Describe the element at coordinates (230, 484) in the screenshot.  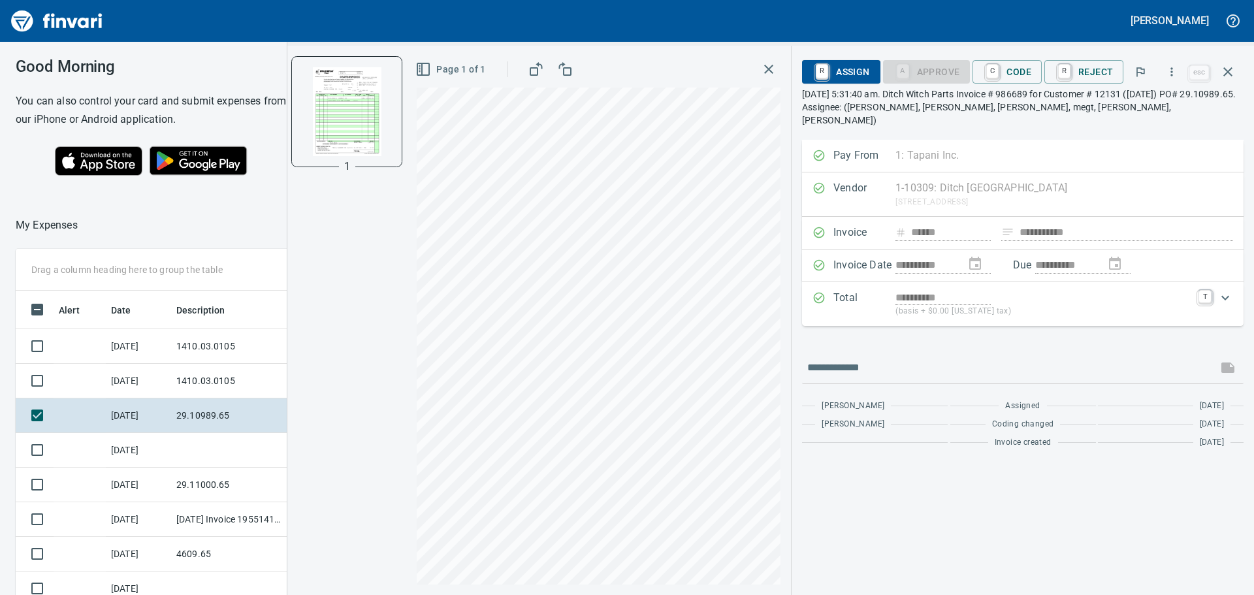
I see `td: 29.11000.65` at that location.